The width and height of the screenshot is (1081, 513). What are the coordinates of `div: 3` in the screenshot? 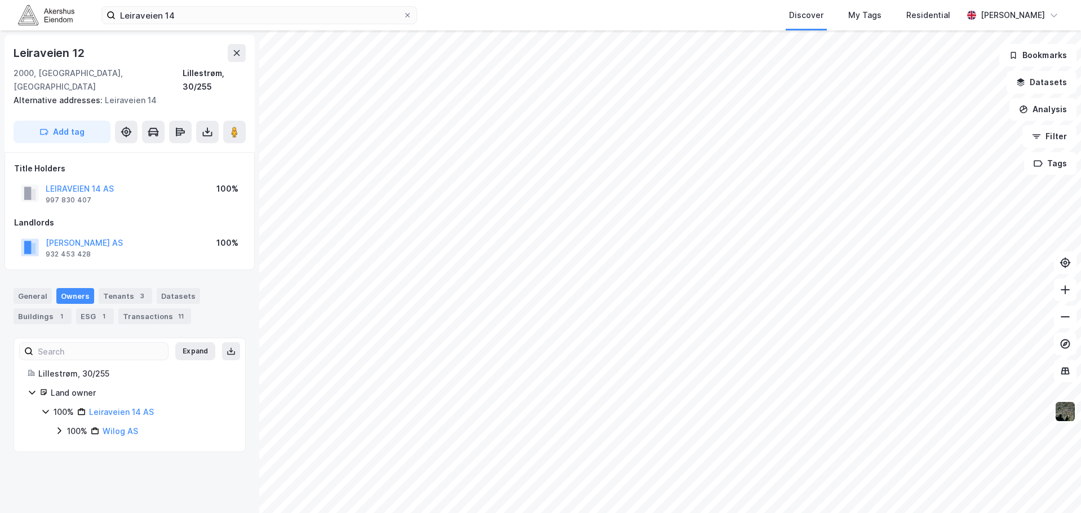 It's located at (142, 296).